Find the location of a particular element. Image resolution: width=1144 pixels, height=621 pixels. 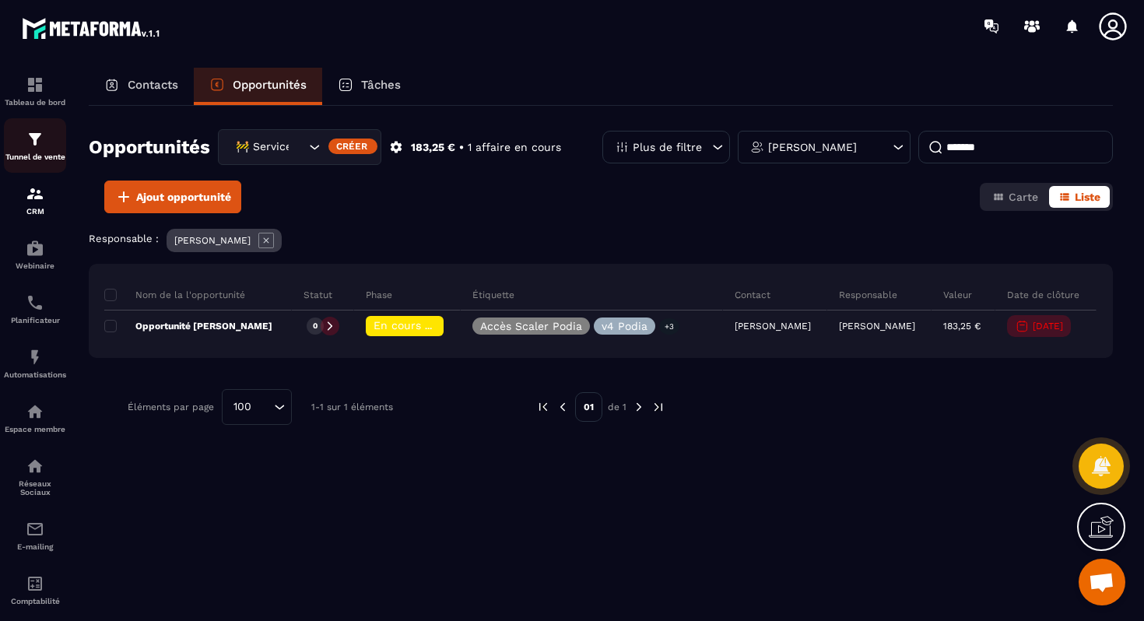

a: Contacts is located at coordinates (141, 86).